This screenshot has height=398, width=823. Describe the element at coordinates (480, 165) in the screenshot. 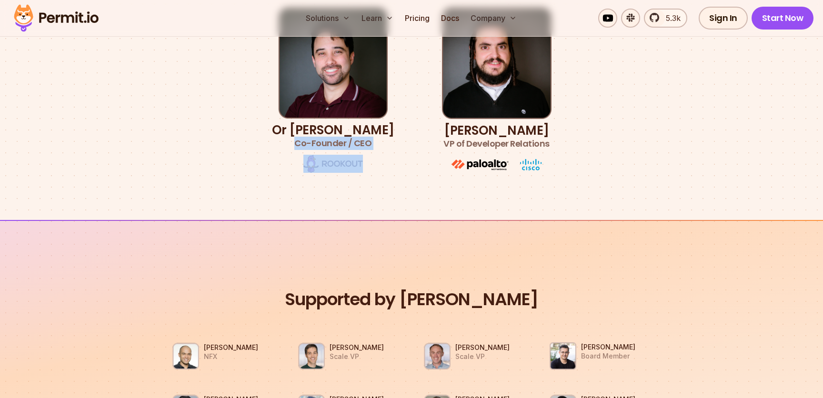

I see `img: paloalto` at that location.